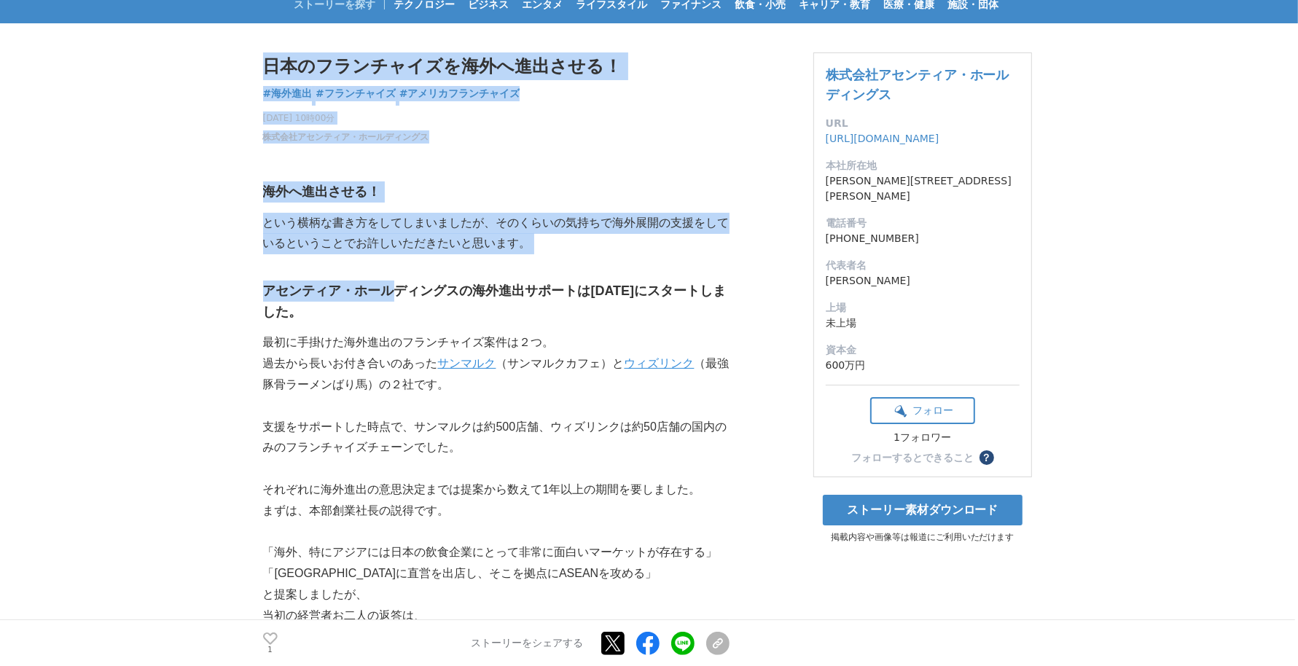 This screenshot has width=1298, height=666. Describe the element at coordinates (467, 363) in the screenshot. I see `a: サンマルク` at that location.